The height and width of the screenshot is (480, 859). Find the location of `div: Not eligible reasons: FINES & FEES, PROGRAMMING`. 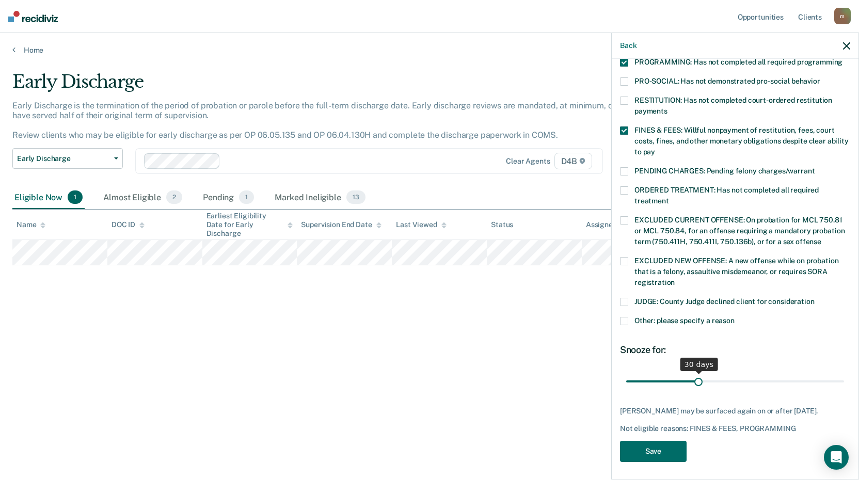

div: Not eligible reasons: FINES & FEES, PROGRAMMING is located at coordinates (735, 428).